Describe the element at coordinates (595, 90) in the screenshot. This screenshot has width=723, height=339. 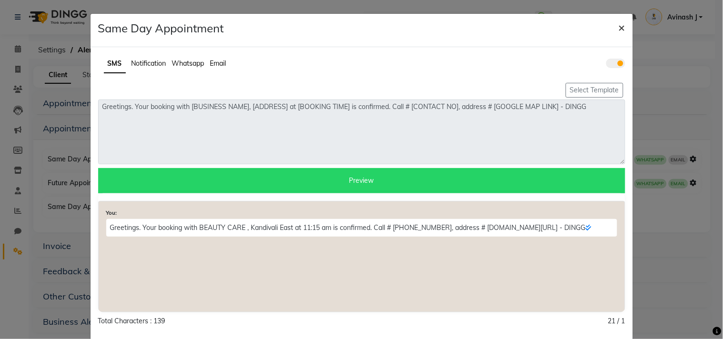
I see `button: Select Template` at that location.